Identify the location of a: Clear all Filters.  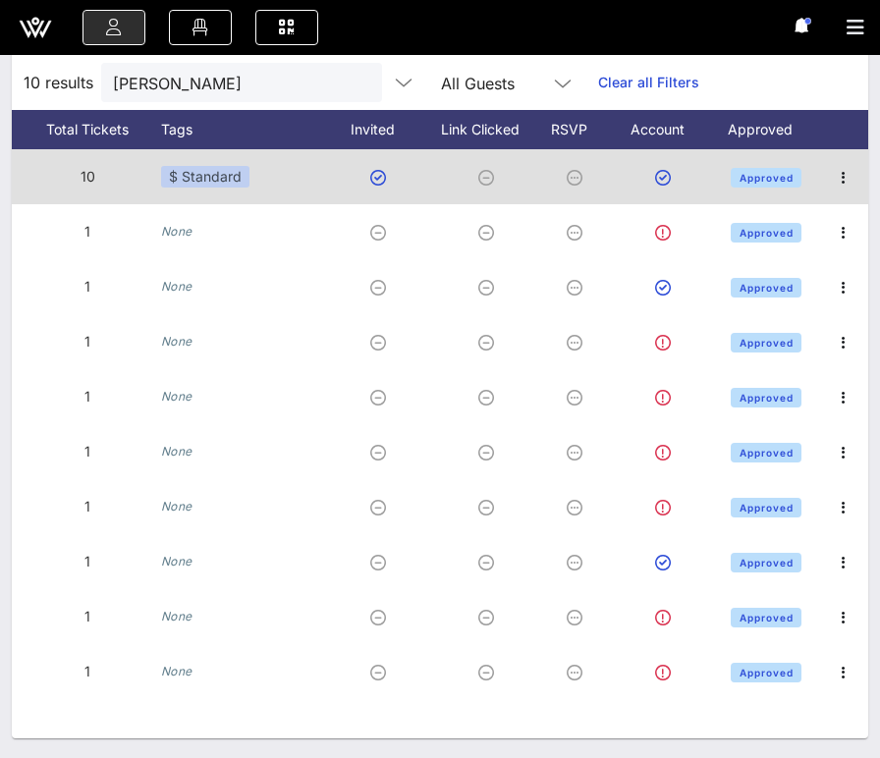
(648, 82).